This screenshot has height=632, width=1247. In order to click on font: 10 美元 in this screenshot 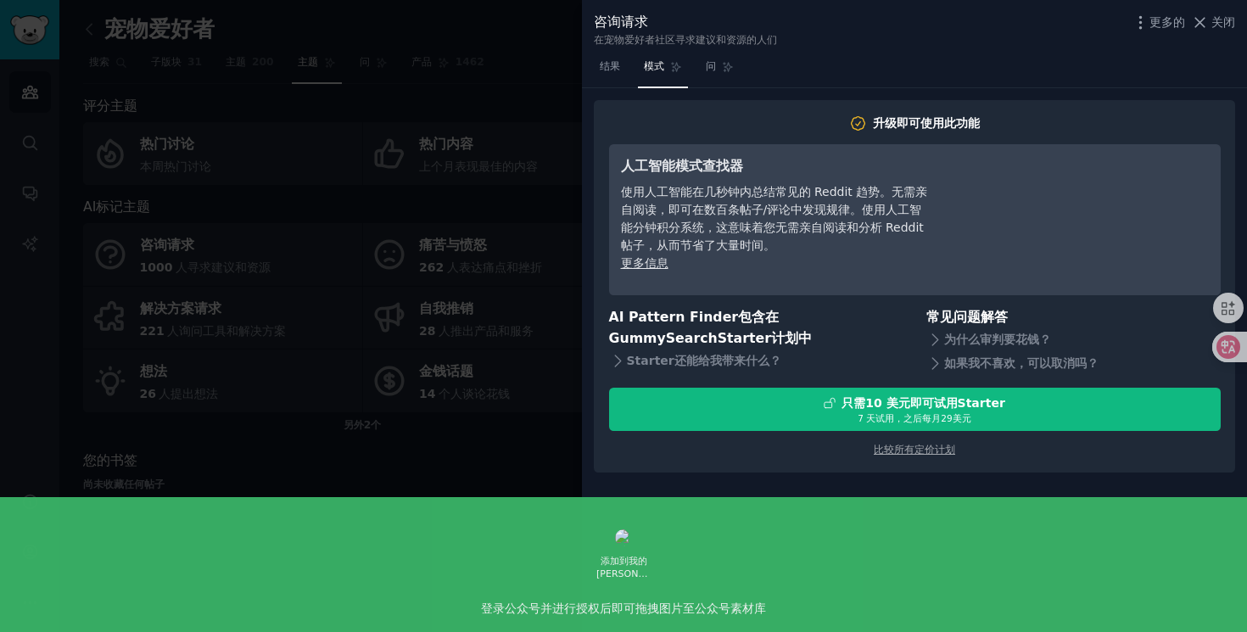, I will do `click(887, 403)`.